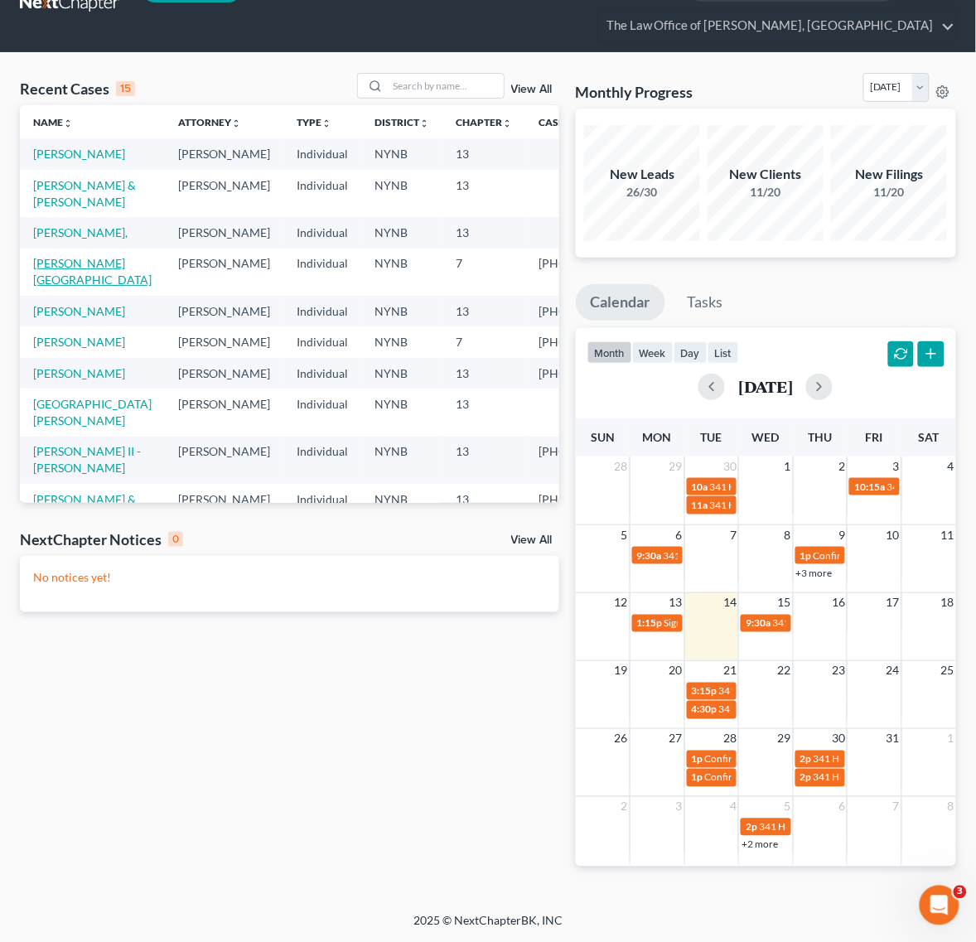 Image resolution: width=976 pixels, height=942 pixels. What do you see at coordinates (893, 603) in the screenshot?
I see `span: 17` at bounding box center [893, 603].